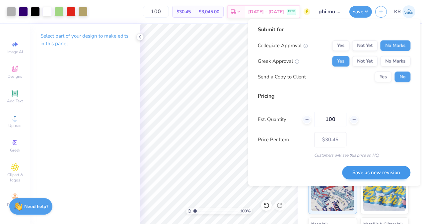 This screenshot has height=224, width=422. Describe the element at coordinates (405, 12) in the screenshot. I see `a: KR` at that location.